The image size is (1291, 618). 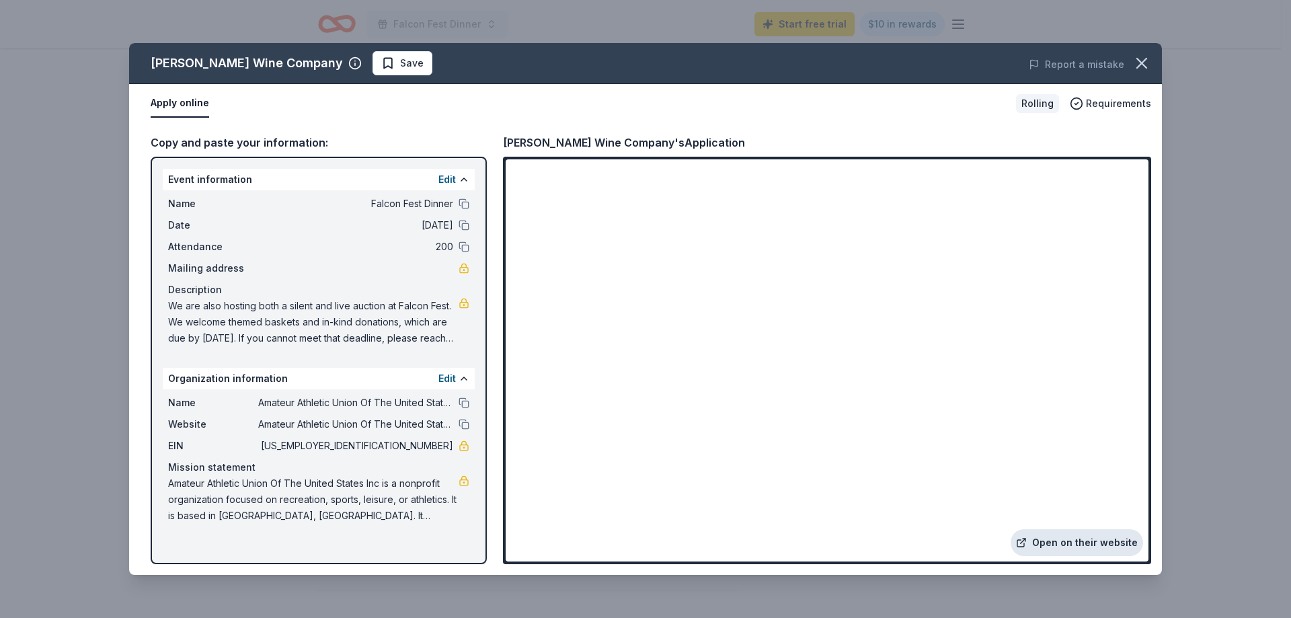 I want to click on a: Open on their website, so click(x=1076, y=543).